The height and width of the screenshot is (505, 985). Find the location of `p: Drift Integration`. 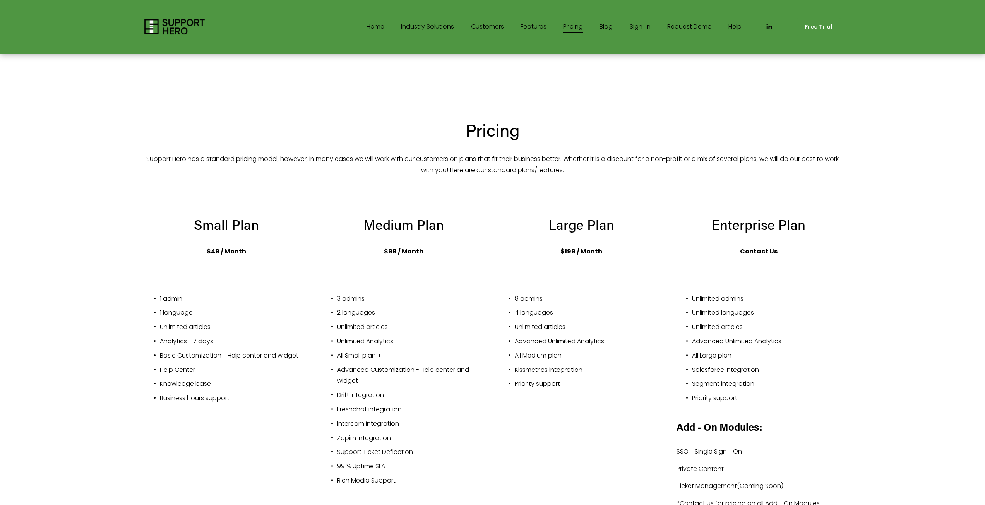

p: Drift Integration is located at coordinates (412, 395).